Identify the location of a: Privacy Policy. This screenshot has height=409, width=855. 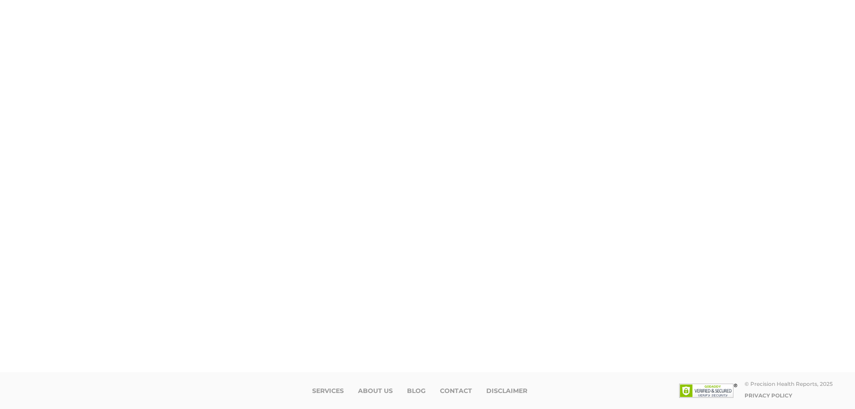
(768, 396).